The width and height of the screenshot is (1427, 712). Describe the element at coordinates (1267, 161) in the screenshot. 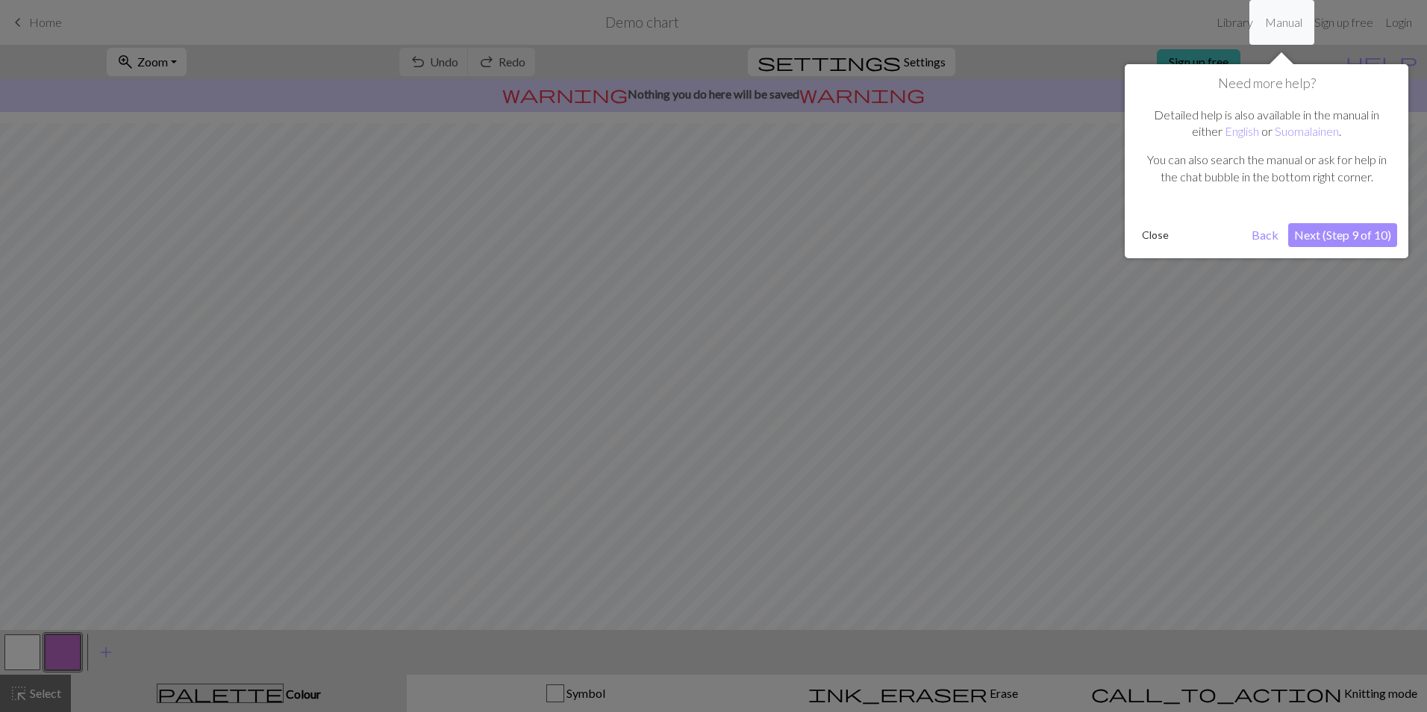

I see `div: Need more help?` at that location.